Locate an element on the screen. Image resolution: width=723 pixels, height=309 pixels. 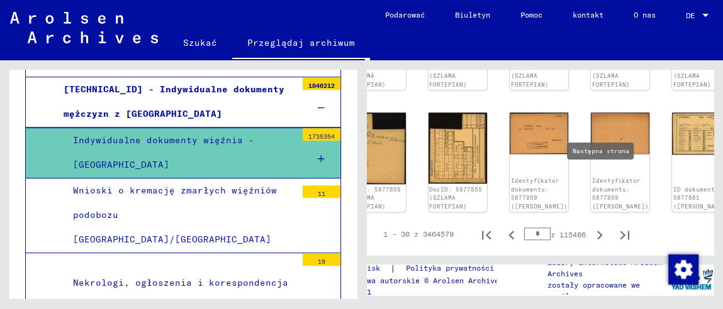
font: kontakt is located at coordinates (587, 14).